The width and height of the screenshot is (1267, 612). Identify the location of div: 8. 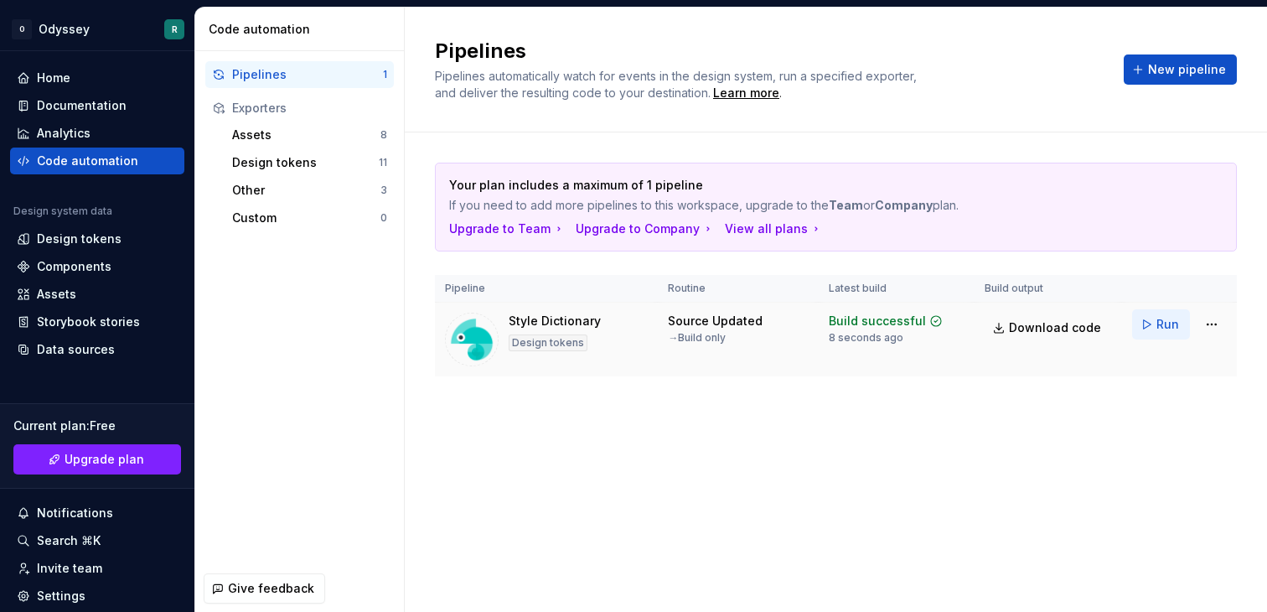
(384, 135).